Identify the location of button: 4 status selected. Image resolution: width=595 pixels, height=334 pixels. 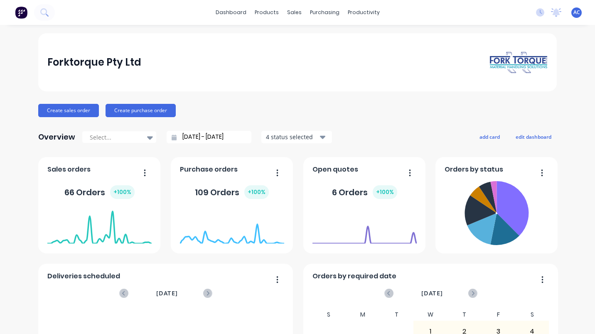
(297, 137).